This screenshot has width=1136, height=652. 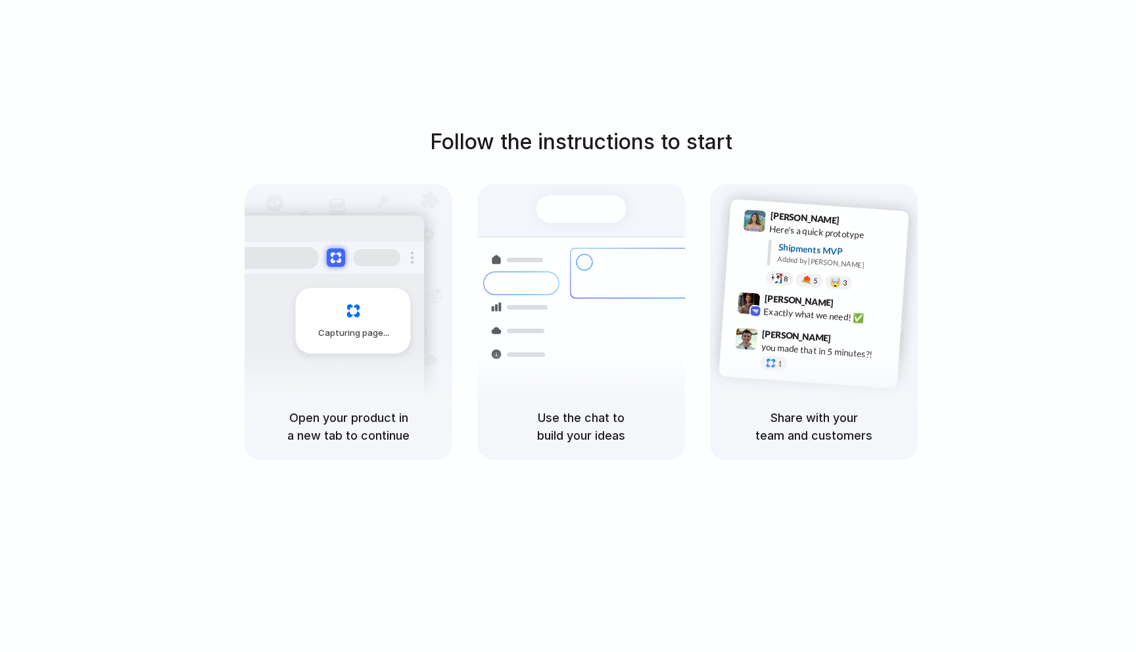 What do you see at coordinates (851, 306) in the screenshot?
I see `span: 9:42 AM` at bounding box center [851, 306].